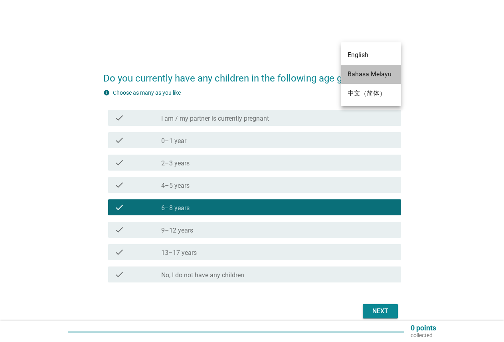 The image size is (504, 342). I want to click on button: Next, so click(380, 311).